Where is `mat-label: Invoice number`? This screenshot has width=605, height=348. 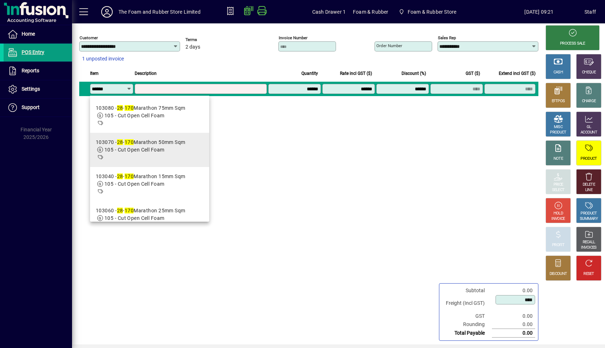
mat-label: Invoice number is located at coordinates (293, 38).